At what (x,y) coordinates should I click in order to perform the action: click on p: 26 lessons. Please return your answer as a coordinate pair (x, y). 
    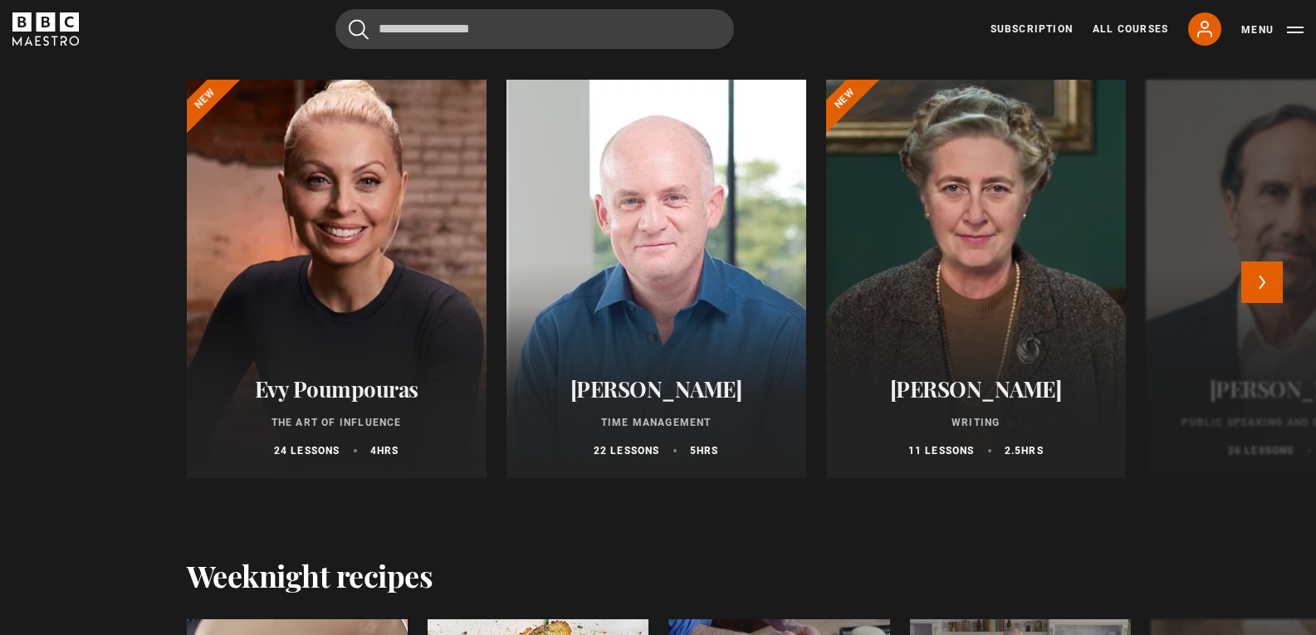
    Looking at the image, I should click on (1261, 451).